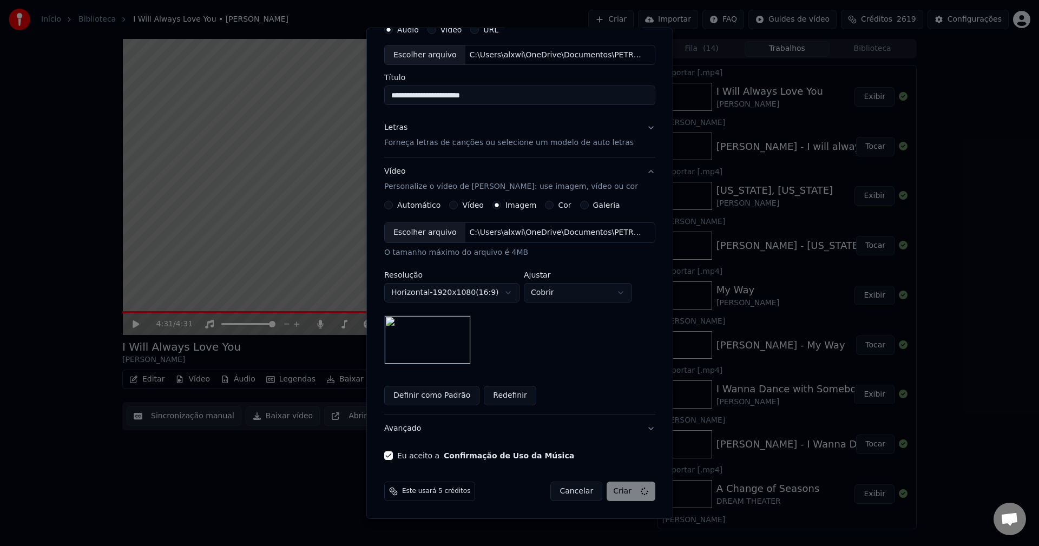  Describe the element at coordinates (557, 55) in the screenshot. I see `div: C:\Users\alxwi\OneDrive\Documentos\PETROPOLIS\KARAOKE_ESPECIAL\Helloween • This Is Tokyo.mp3` at that location.